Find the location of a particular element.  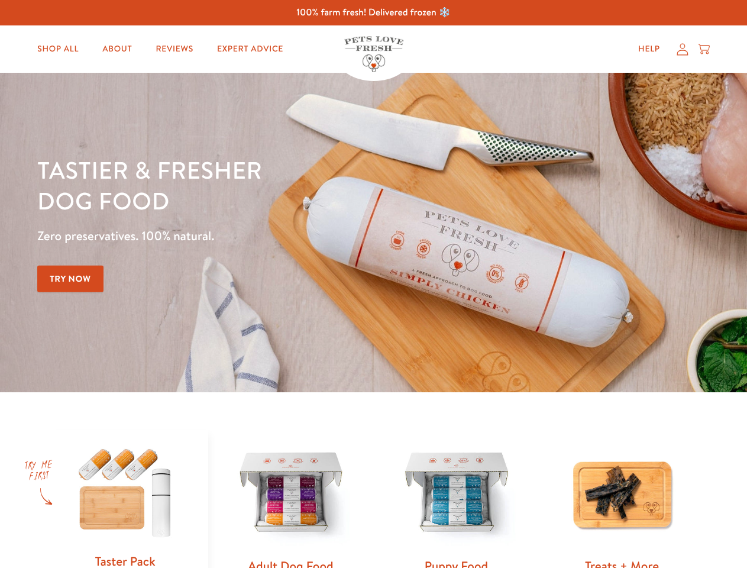

a: Shop All is located at coordinates (58, 49).